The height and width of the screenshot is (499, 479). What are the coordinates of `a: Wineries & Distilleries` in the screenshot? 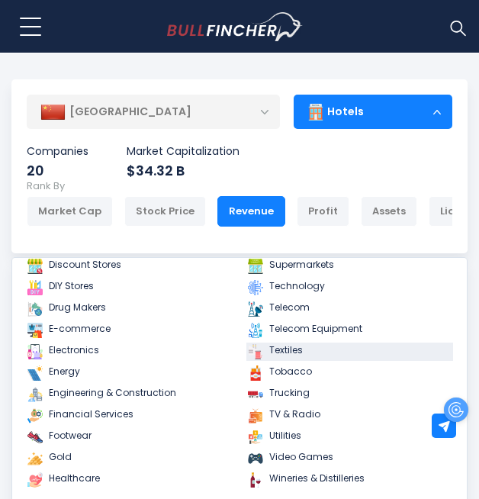 It's located at (349, 480).